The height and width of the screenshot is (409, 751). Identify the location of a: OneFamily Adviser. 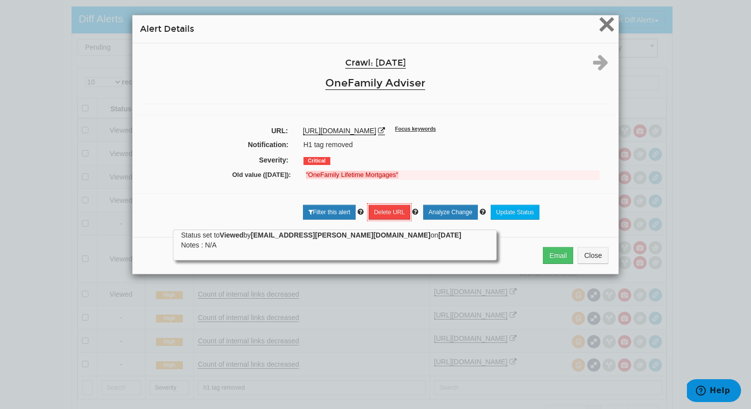
(375, 83).